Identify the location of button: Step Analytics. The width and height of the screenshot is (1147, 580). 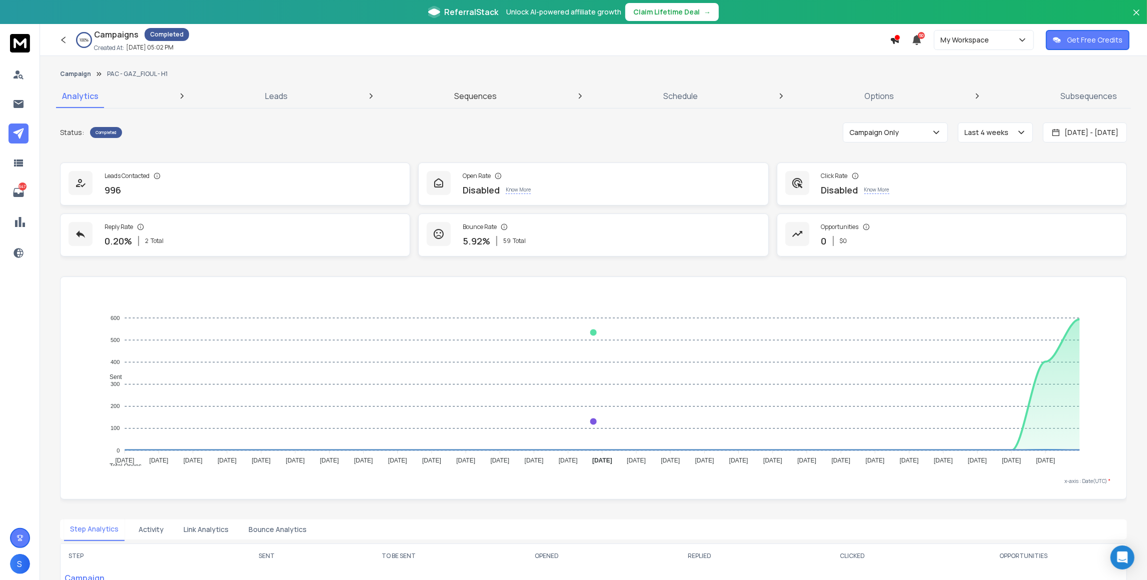
(94, 530).